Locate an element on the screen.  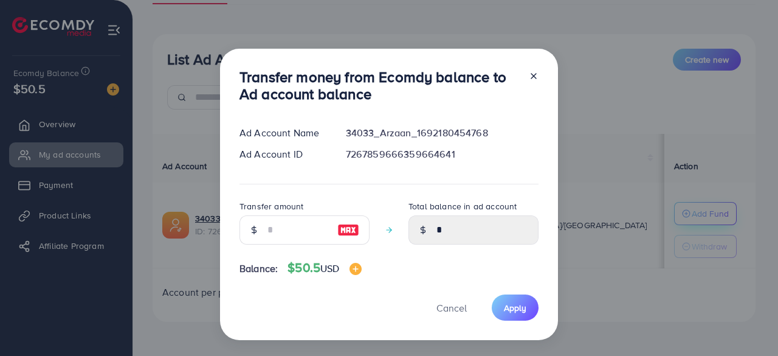
div: Ad Account Name is located at coordinates (283, 133).